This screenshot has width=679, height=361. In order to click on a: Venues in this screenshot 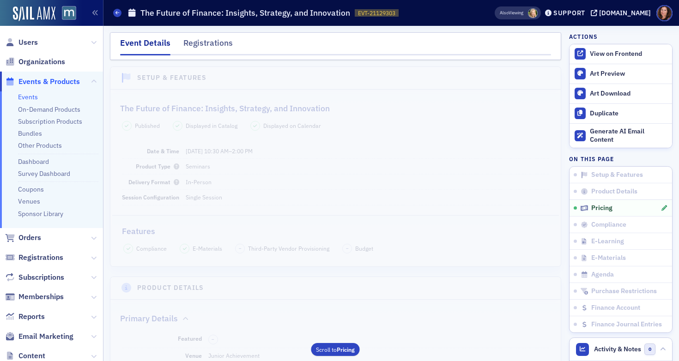, I will do `click(29, 202)`.